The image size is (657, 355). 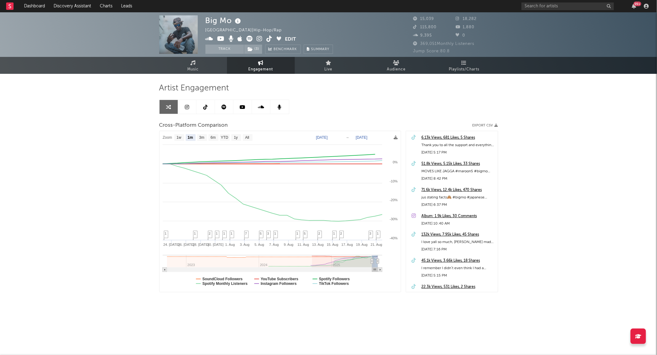 I want to click on span: Engagement, so click(x=261, y=70).